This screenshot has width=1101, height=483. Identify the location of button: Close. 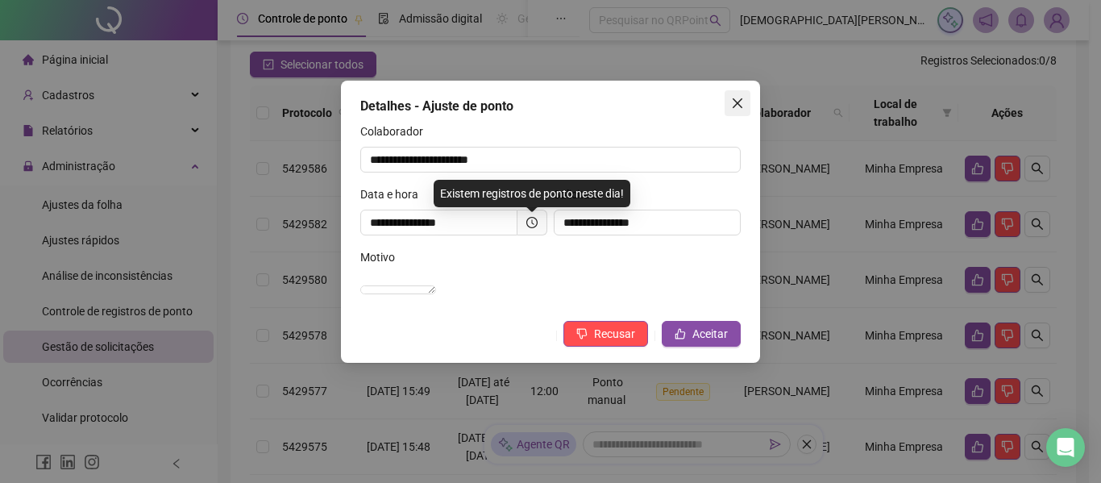
(738, 103).